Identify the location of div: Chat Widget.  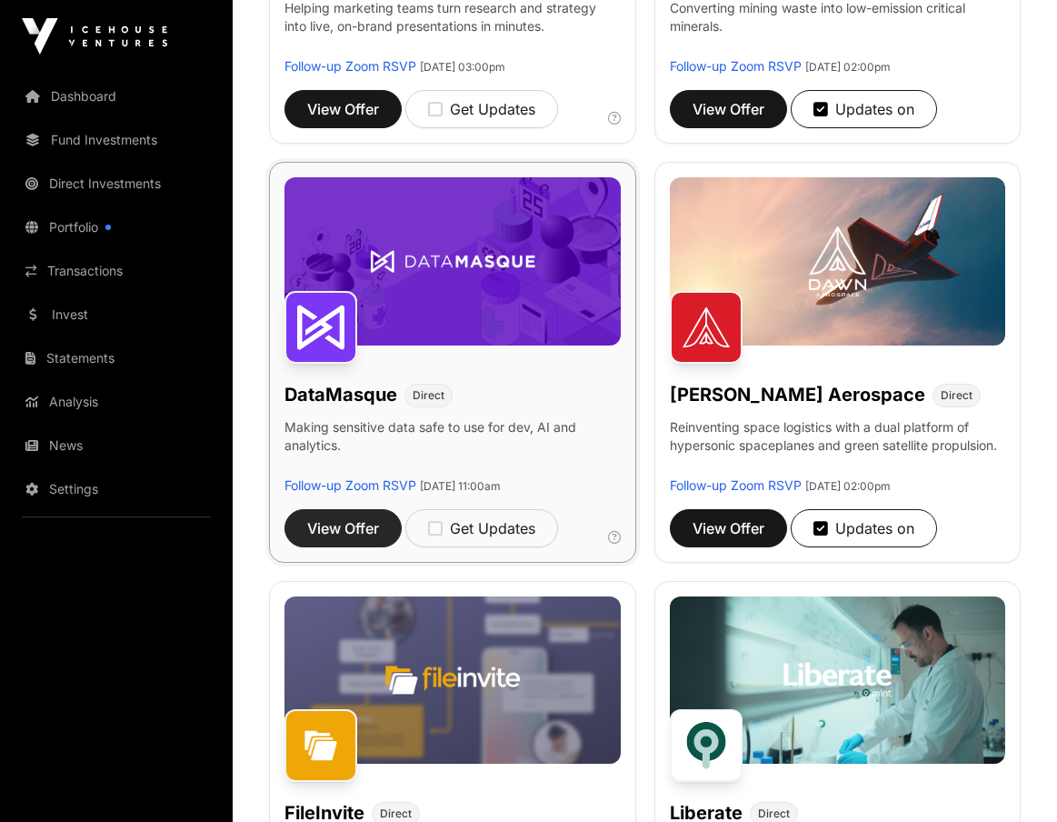
(1011, 778).